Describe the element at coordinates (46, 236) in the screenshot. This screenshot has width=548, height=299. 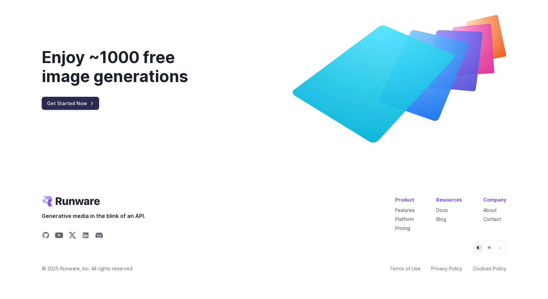
I see `a: Share on GitHub` at that location.